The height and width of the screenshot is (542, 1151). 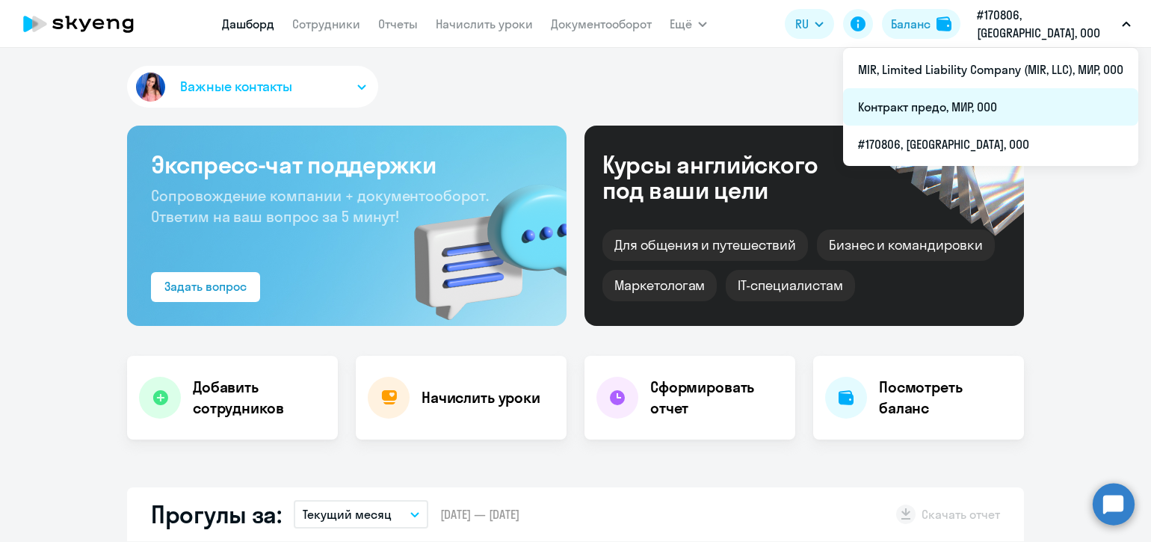 I want to click on h4: Сформировать отчет, so click(x=717, y=397).